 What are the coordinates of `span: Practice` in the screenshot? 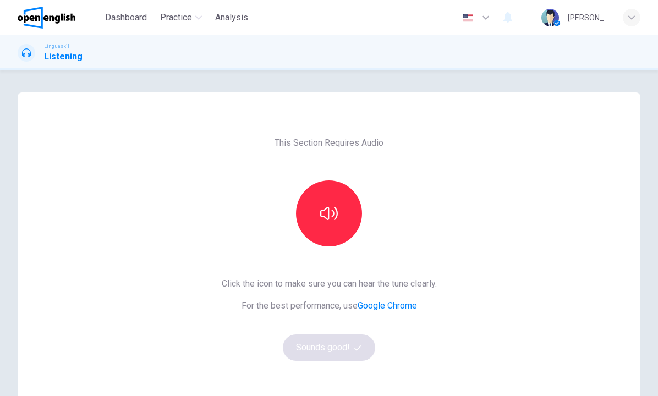 It's located at (176, 18).